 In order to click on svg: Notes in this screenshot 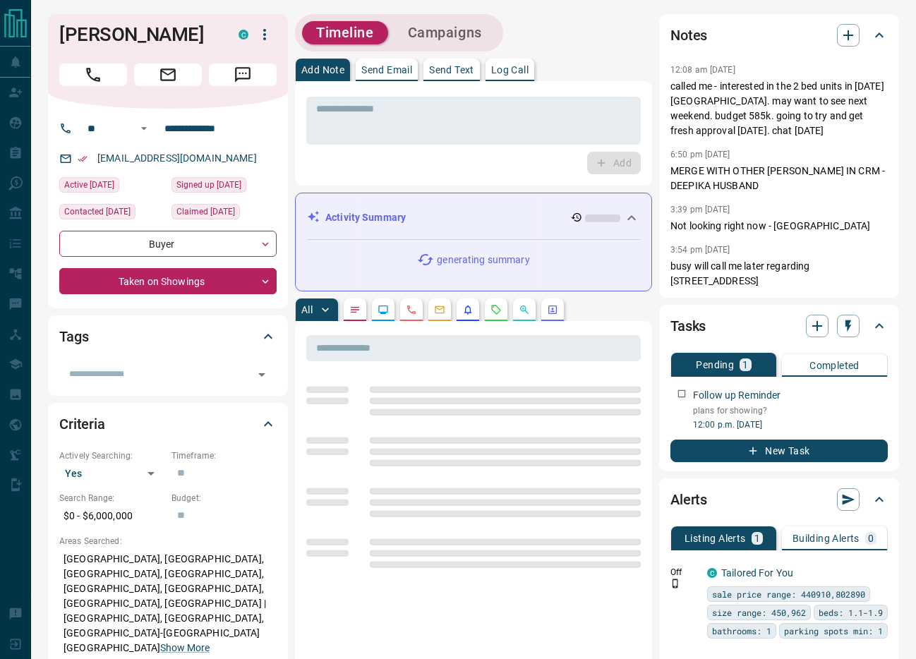, I will do `click(355, 310)`.